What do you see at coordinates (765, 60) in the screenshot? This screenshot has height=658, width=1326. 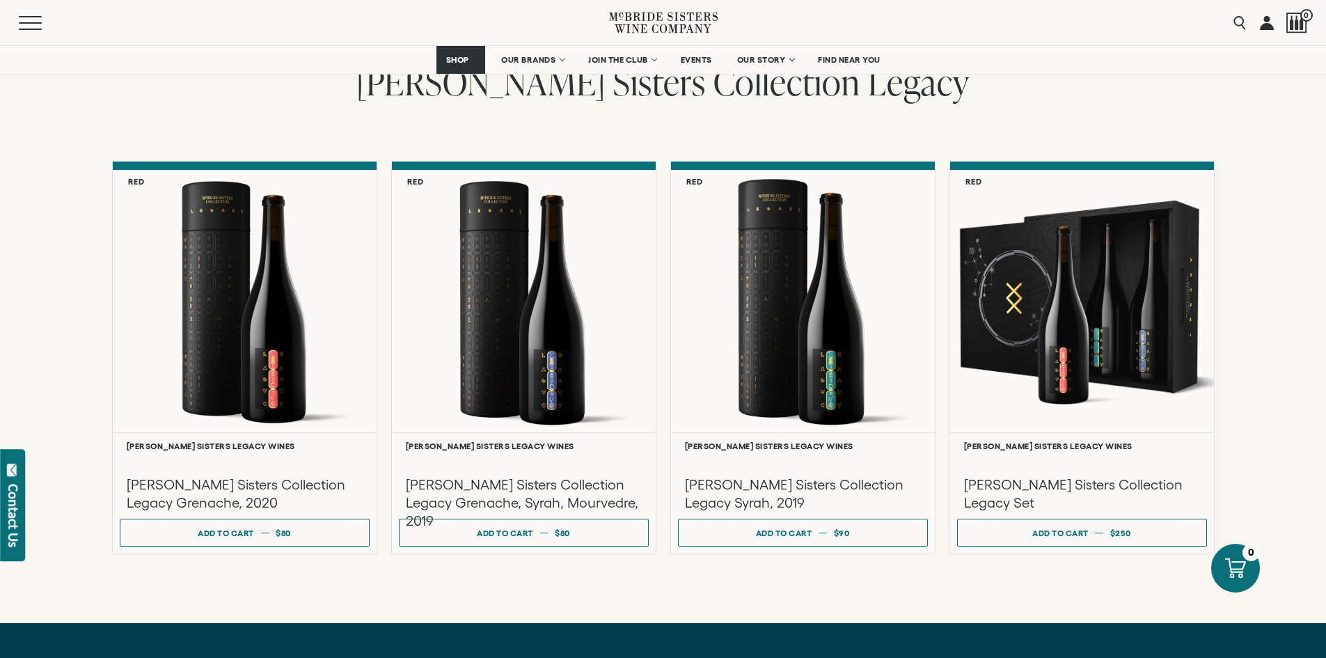 I see `a: OUR STORY` at bounding box center [765, 60].